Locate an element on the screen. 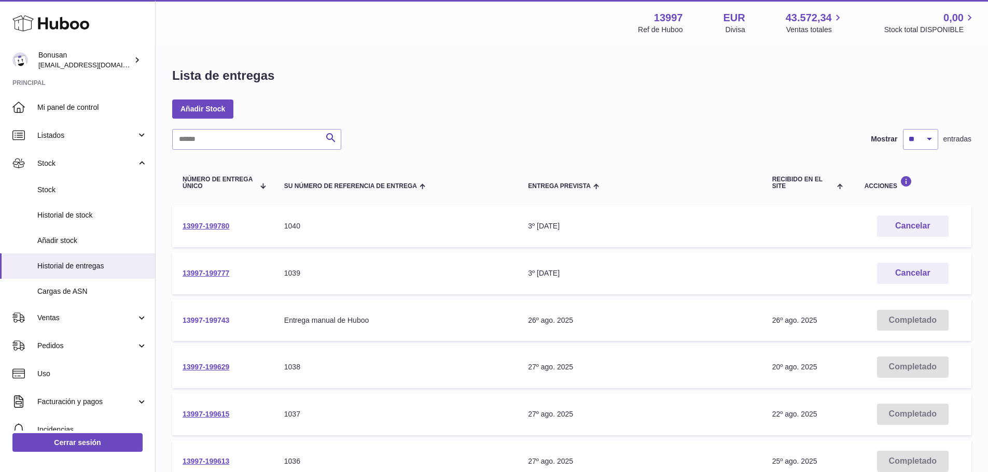 This screenshot has width=988, height=472. h1: Lista de entregas is located at coordinates (223, 76).